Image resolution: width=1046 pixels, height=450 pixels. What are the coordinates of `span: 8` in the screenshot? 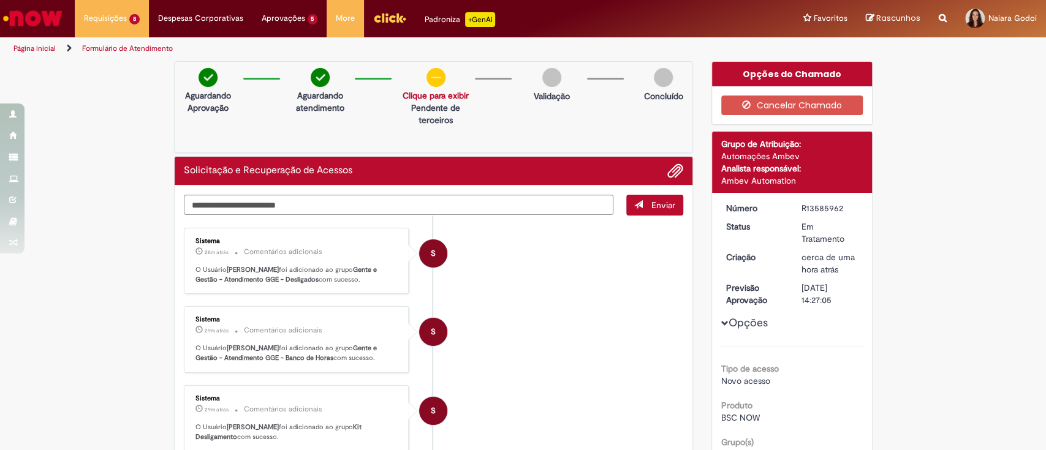 It's located at (134, 19).